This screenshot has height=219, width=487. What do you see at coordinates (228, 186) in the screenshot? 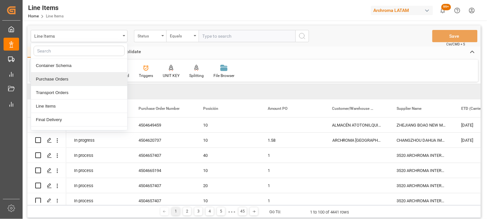
I see `div: 20` at bounding box center [228, 186].